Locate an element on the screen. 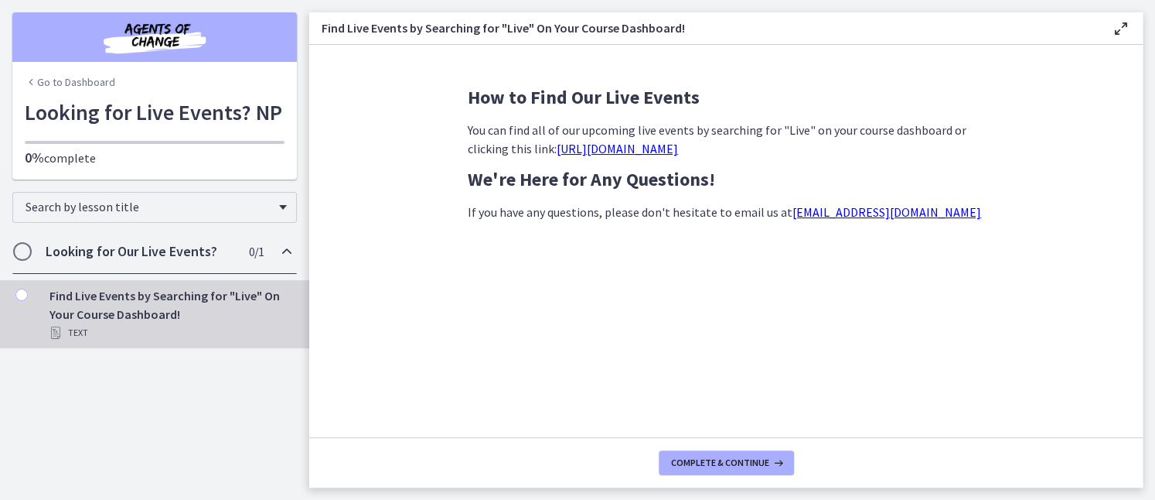 This screenshot has height=500, width=1155. div: Text is located at coordinates (170, 333).